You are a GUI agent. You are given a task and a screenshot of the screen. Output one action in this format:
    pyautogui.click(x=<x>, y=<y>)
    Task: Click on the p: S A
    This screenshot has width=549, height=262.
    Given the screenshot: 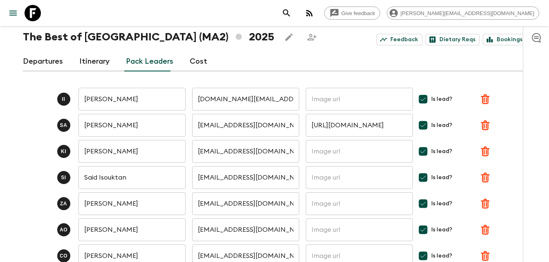 What is the action you would take?
    pyautogui.click(x=64, y=126)
    